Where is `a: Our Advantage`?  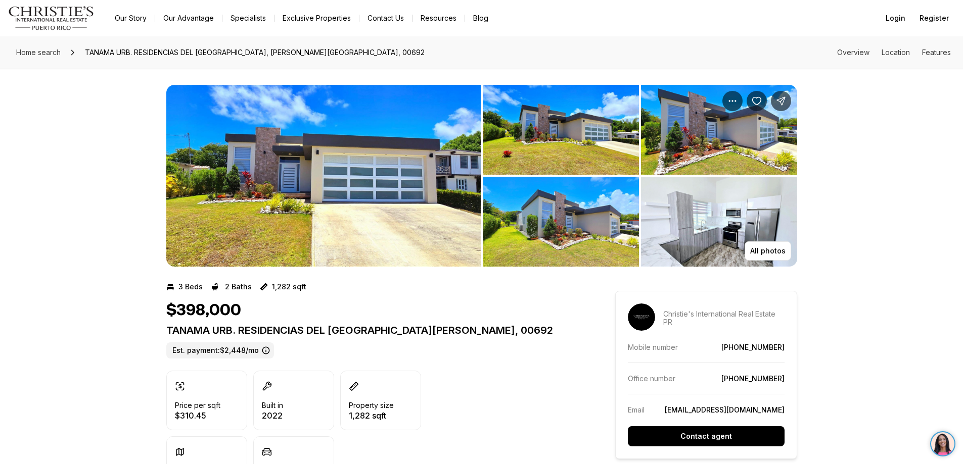 a: Our Advantage is located at coordinates (189, 18).